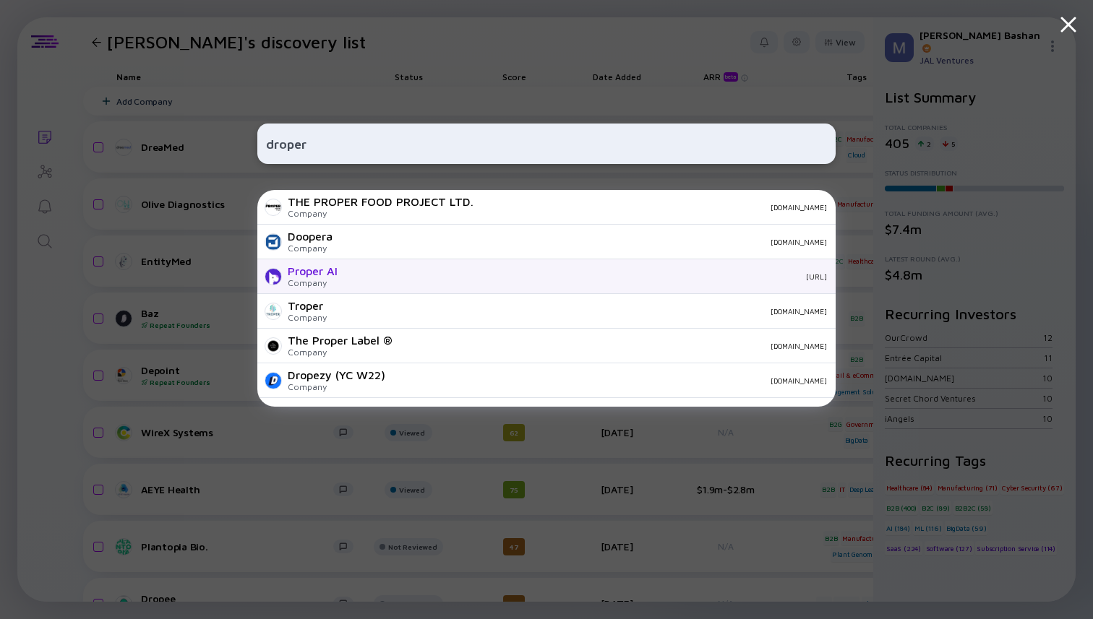  What do you see at coordinates (307, 306) in the screenshot?
I see `div: Troper` at bounding box center [307, 306].